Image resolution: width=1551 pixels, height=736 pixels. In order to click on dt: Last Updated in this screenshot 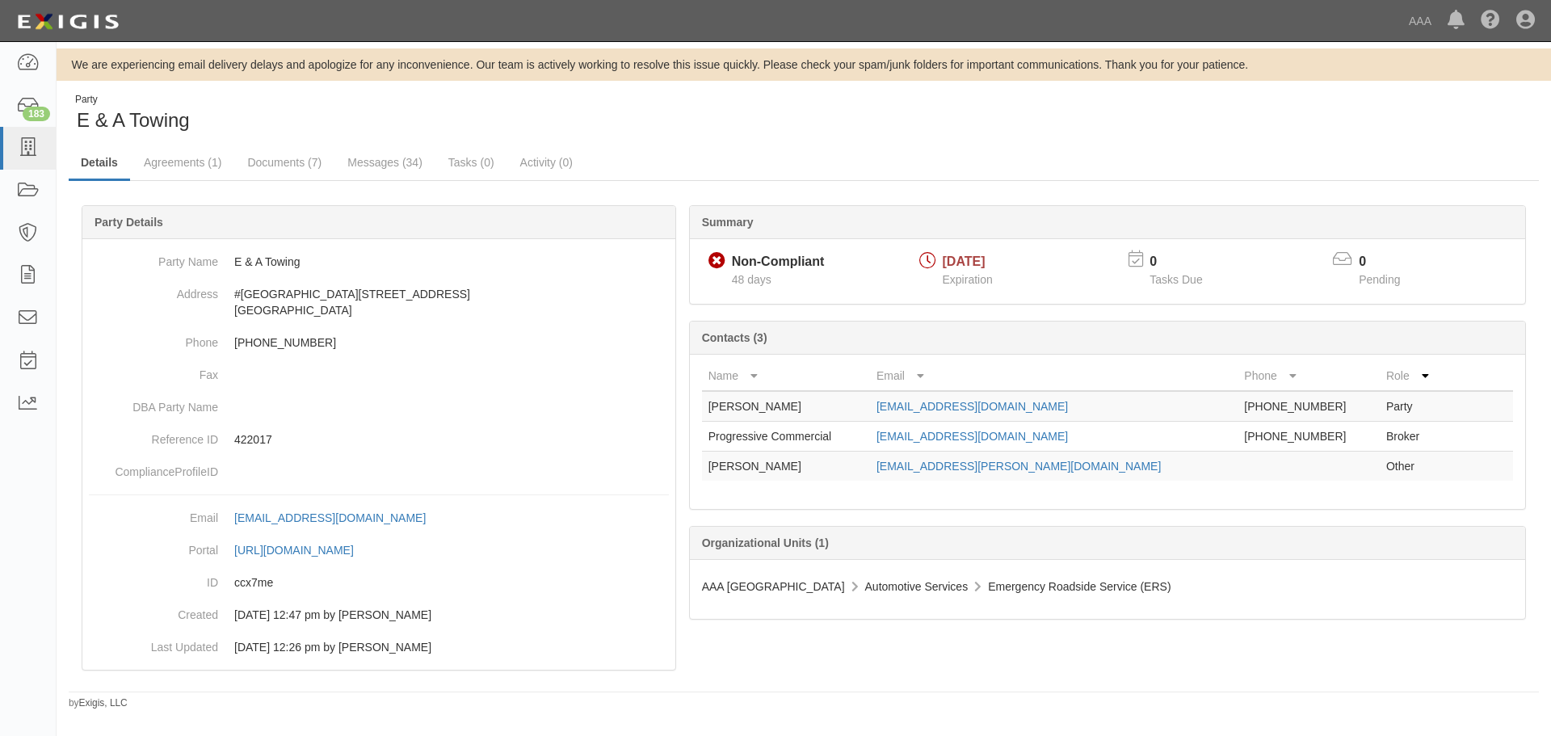, I will do `click(153, 643)`.